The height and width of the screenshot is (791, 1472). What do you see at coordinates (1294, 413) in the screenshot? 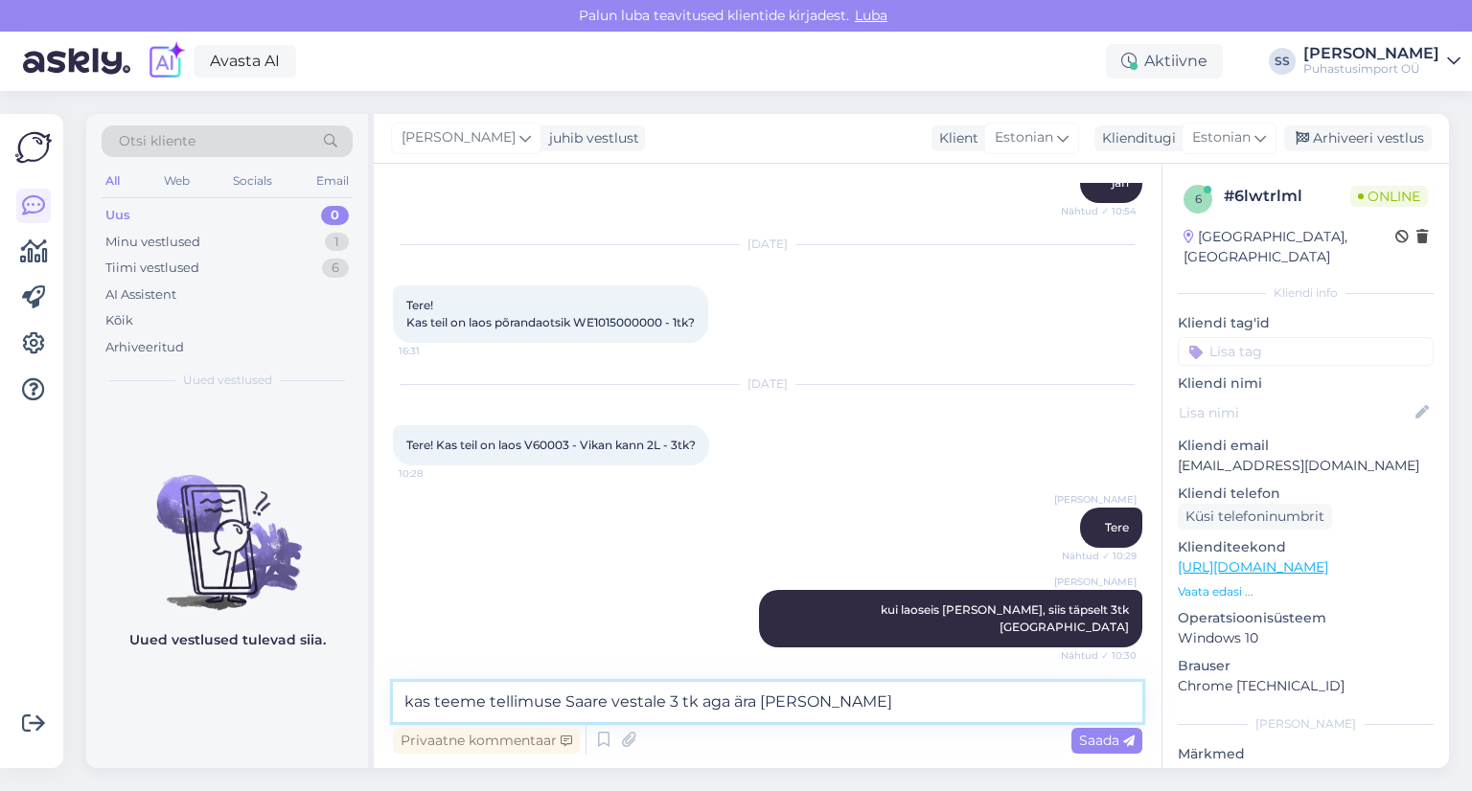
I see `input: Lisa nimi` at bounding box center [1294, 413].